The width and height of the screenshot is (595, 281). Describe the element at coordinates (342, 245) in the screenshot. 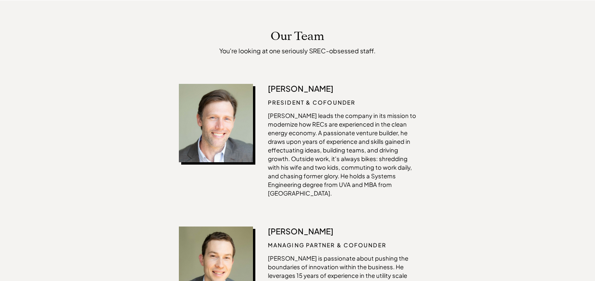

I see `p: managing partner & cofounder` at that location.